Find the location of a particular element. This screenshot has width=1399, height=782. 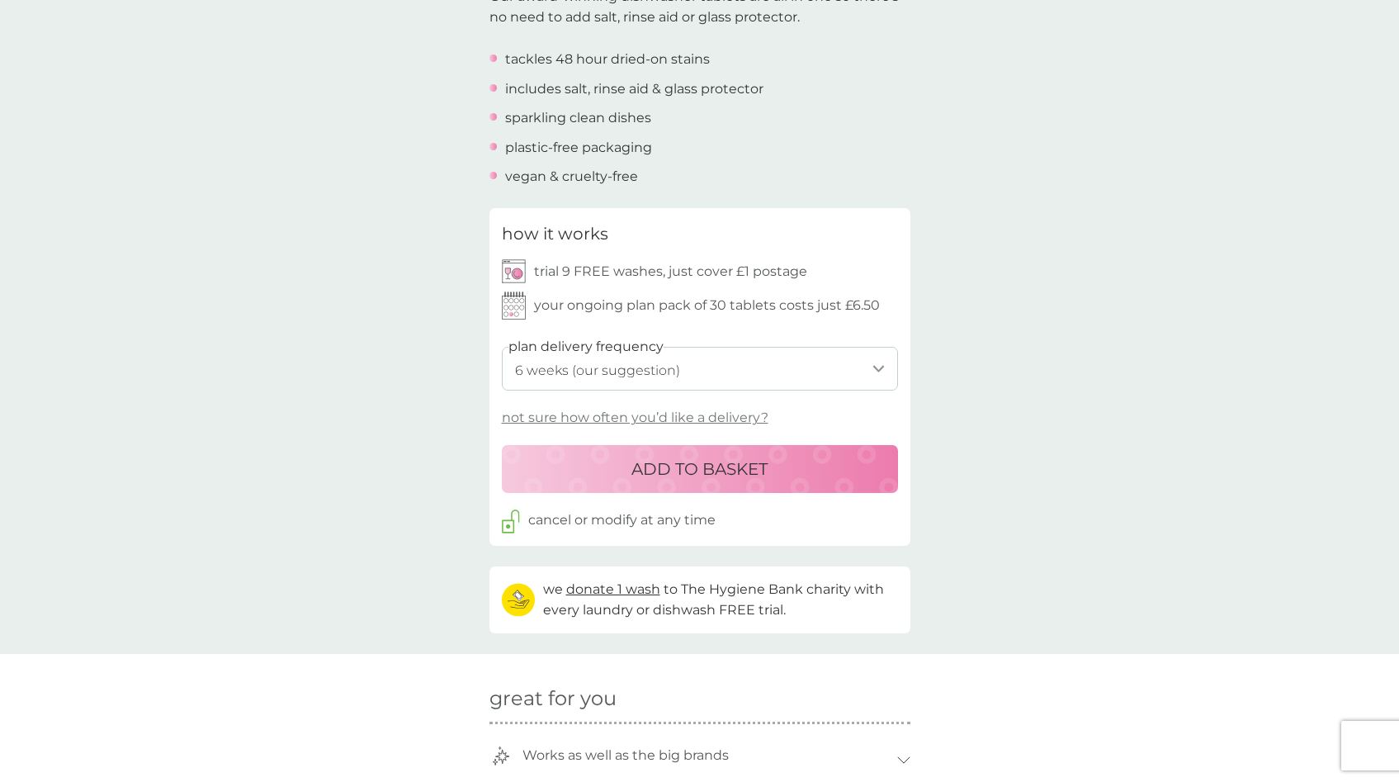

p: we to The Hygiene Bank charity with every laundry or dishwash FREE trial. is located at coordinates (721, 599).